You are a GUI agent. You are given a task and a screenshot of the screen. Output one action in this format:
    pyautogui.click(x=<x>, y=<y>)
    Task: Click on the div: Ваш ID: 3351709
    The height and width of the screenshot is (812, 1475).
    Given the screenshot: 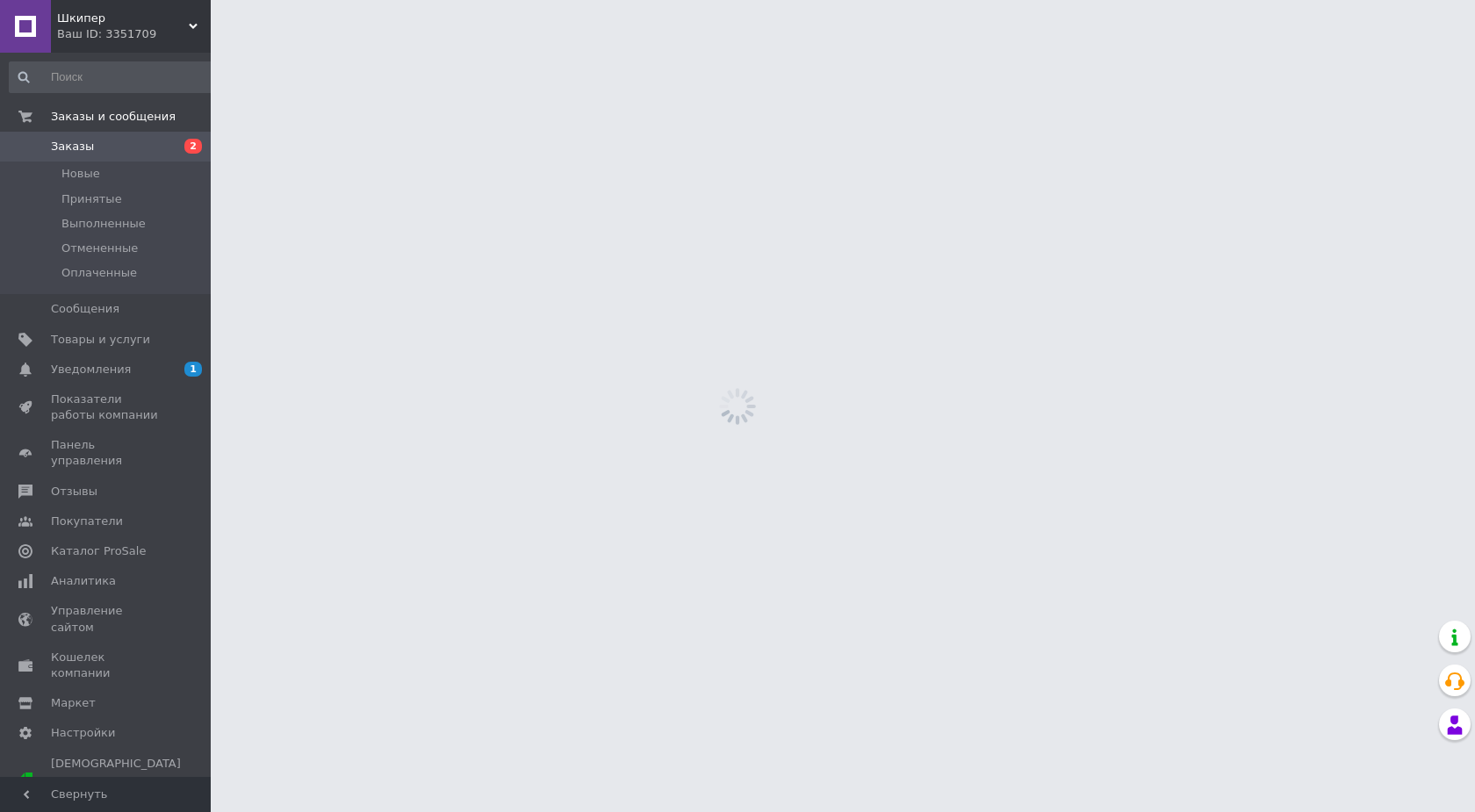 What is the action you would take?
    pyautogui.click(x=133, y=34)
    